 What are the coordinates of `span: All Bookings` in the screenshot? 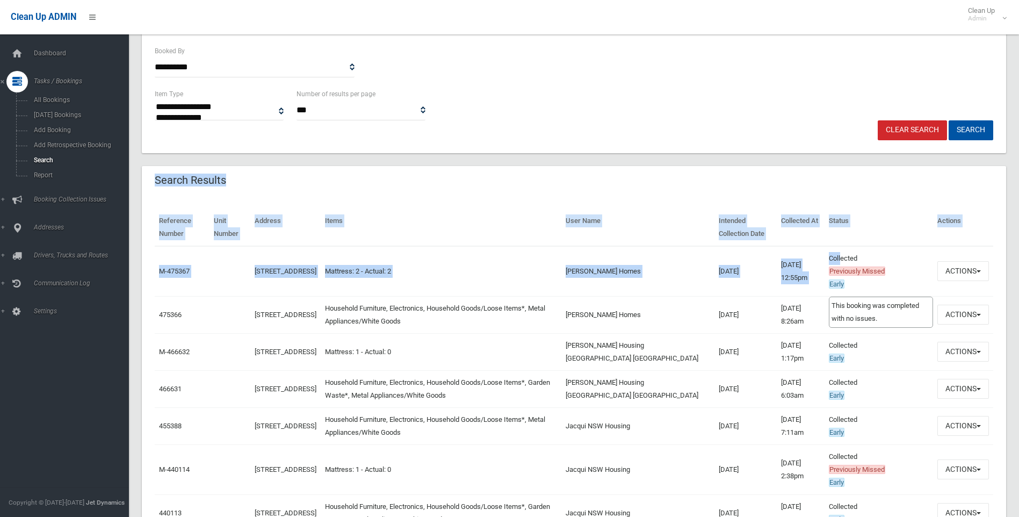 It's located at (79, 100).